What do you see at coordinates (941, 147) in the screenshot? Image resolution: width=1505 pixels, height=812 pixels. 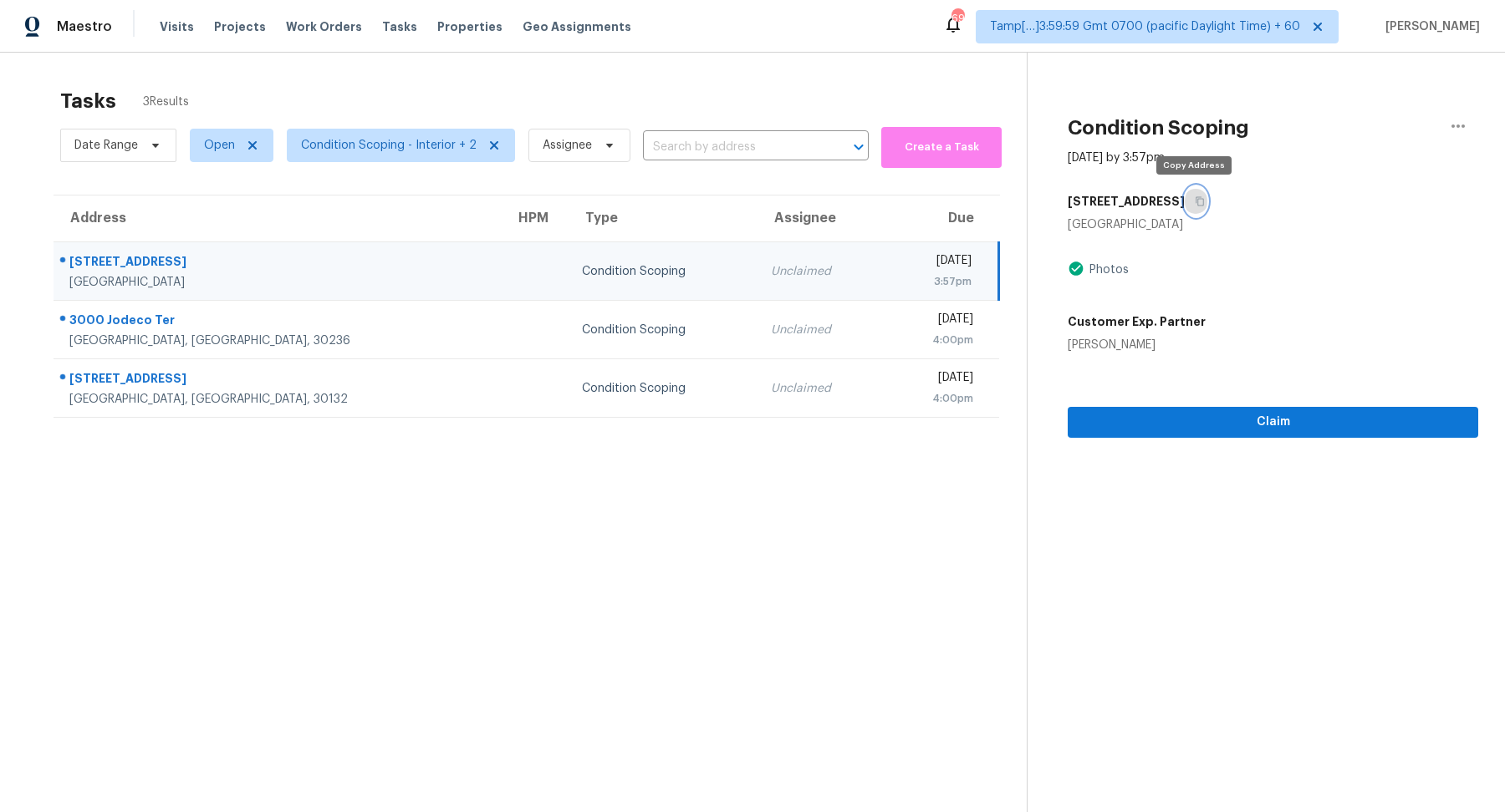 I see `span: Create a Task` at bounding box center [941, 147].